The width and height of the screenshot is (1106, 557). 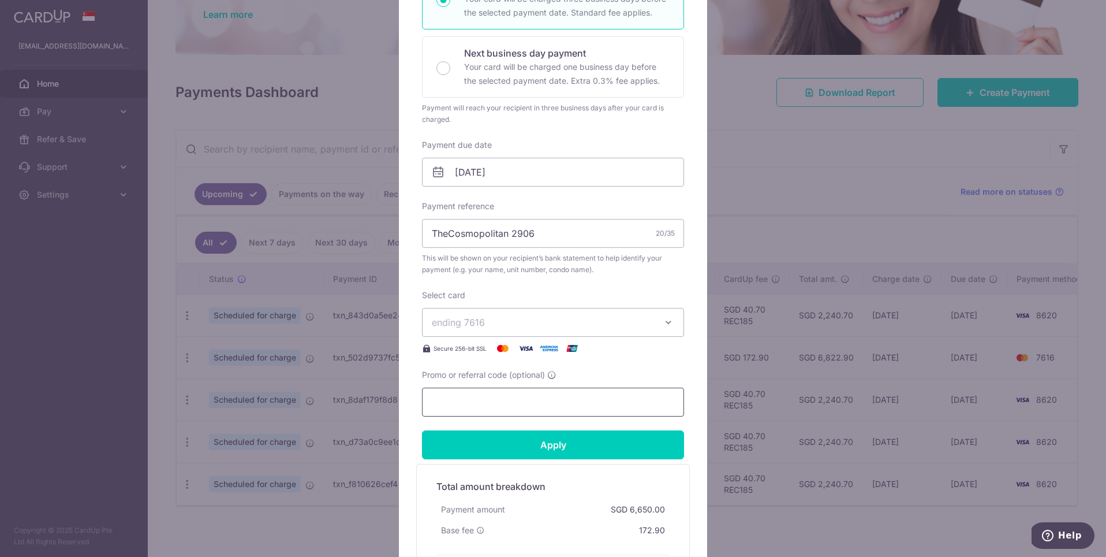 I want to click on p: Your card will be charged one business day before the selected payment date. Extra 0.3% fee applies., so click(x=567, y=74).